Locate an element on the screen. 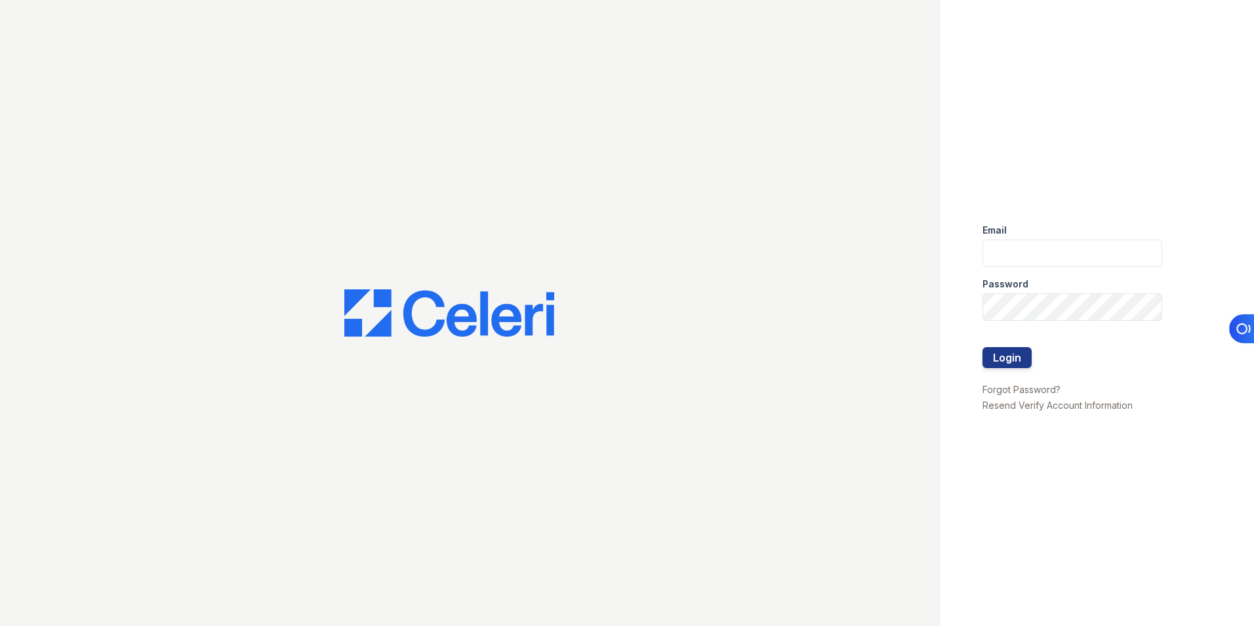 Image resolution: width=1254 pixels, height=626 pixels. label: Password is located at coordinates (1006, 284).